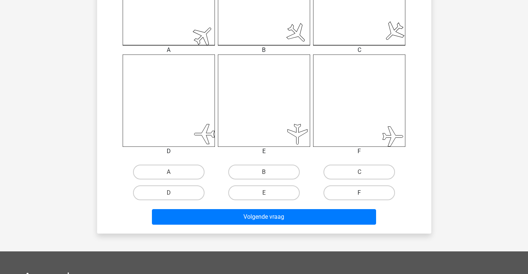 The height and width of the screenshot is (274, 528). I want to click on div: C, so click(359, 50).